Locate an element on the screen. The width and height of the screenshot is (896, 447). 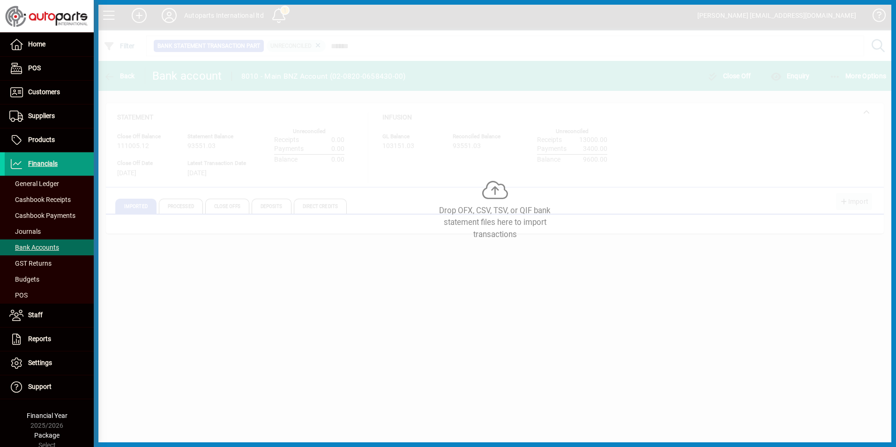
span: Settings is located at coordinates (40, 363).